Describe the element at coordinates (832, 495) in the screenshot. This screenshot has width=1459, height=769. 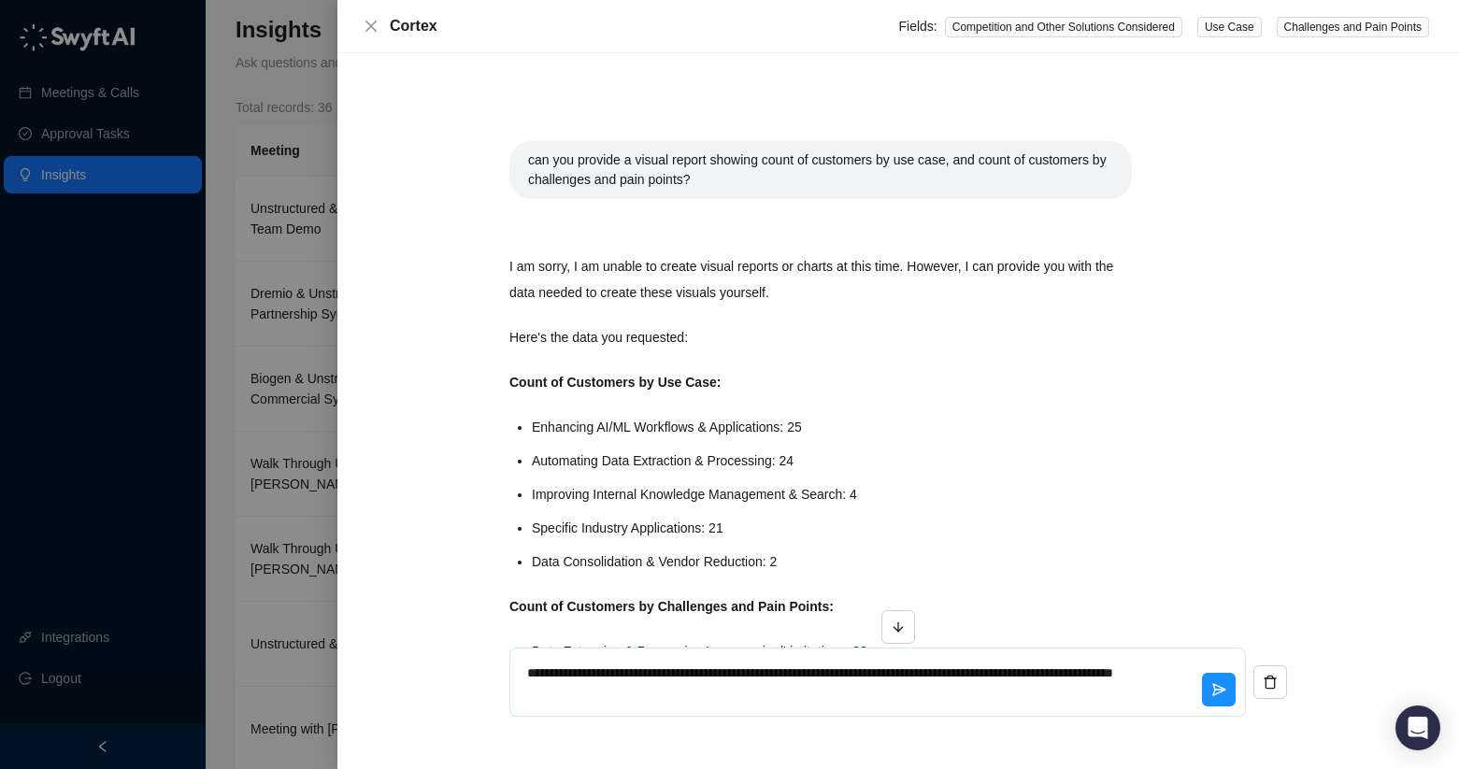
I see `li: Improving Internal Knowledge Management & Search: 4` at that location.